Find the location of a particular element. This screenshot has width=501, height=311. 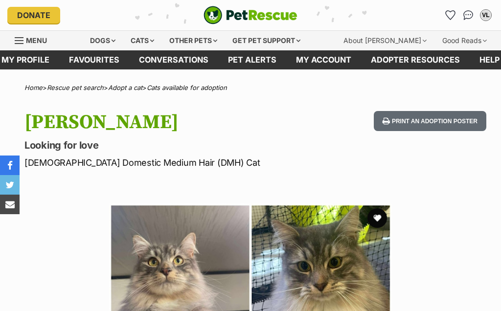

a: conversations is located at coordinates (174, 60).